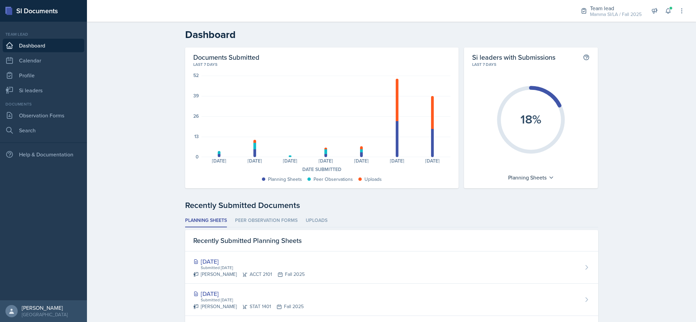  Describe the element at coordinates (43, 46) in the screenshot. I see `a: Dashboard` at that location.